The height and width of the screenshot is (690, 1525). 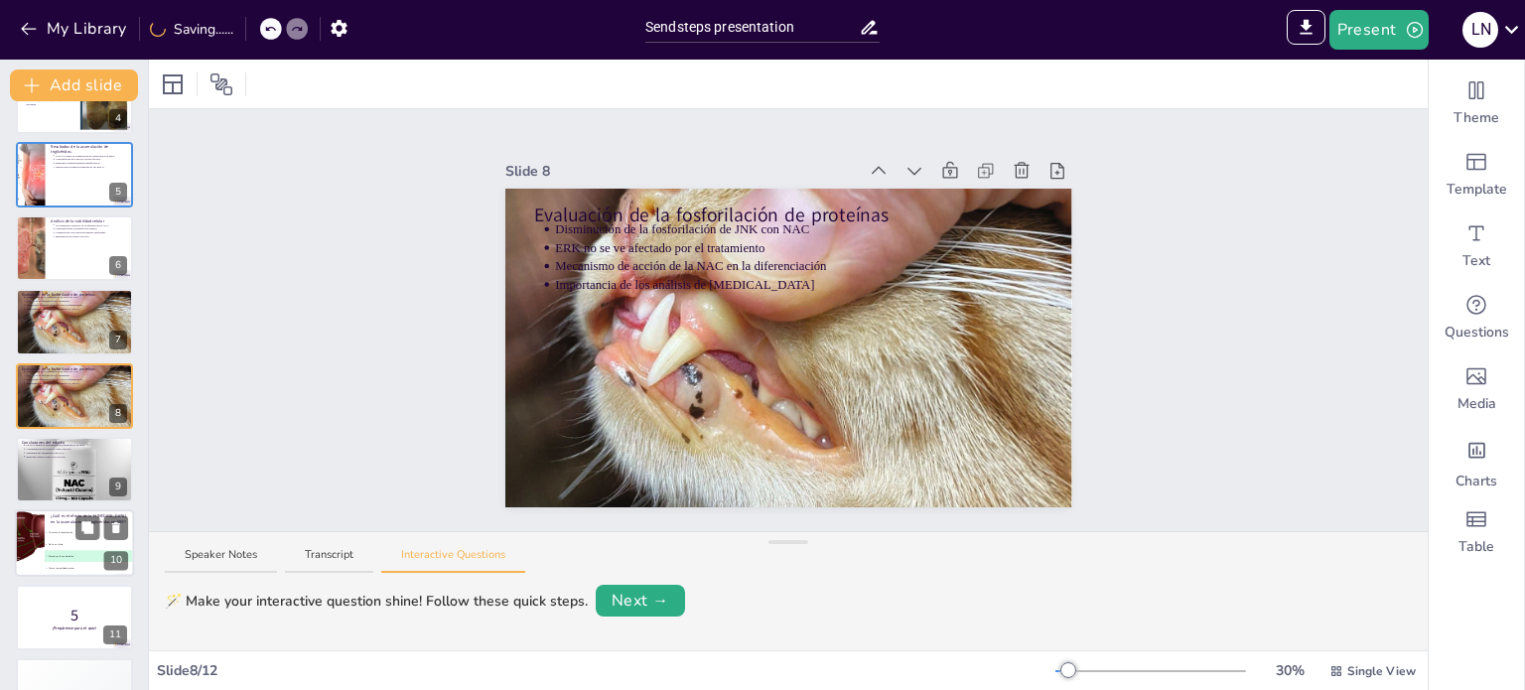 What do you see at coordinates (1306, 30) in the screenshot?
I see `span: Export to PowerPoint` at bounding box center [1306, 30].